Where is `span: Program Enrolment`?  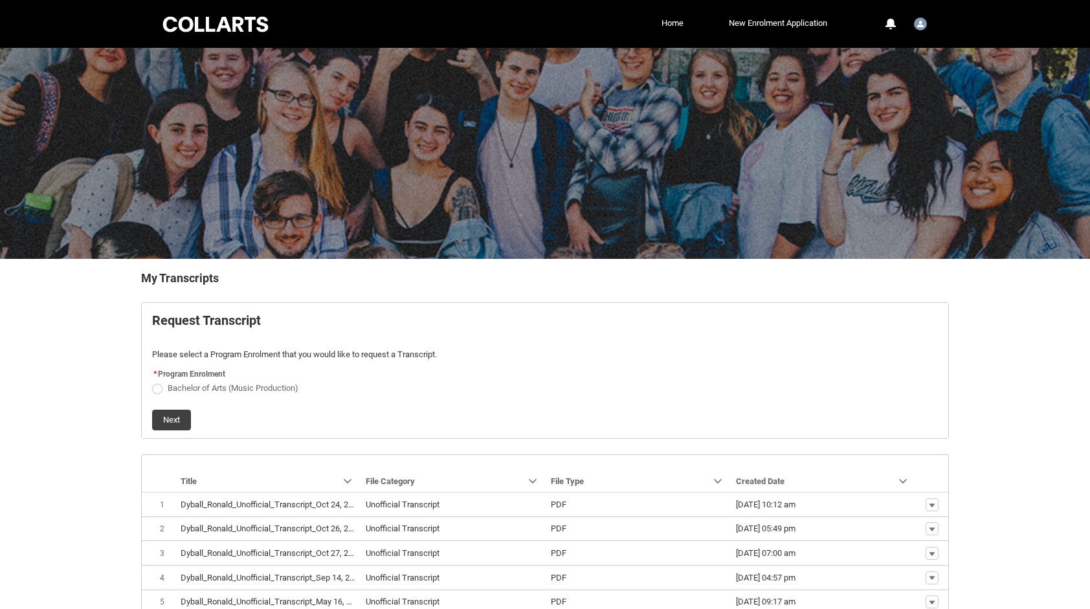
span: Program Enrolment is located at coordinates (192, 374).